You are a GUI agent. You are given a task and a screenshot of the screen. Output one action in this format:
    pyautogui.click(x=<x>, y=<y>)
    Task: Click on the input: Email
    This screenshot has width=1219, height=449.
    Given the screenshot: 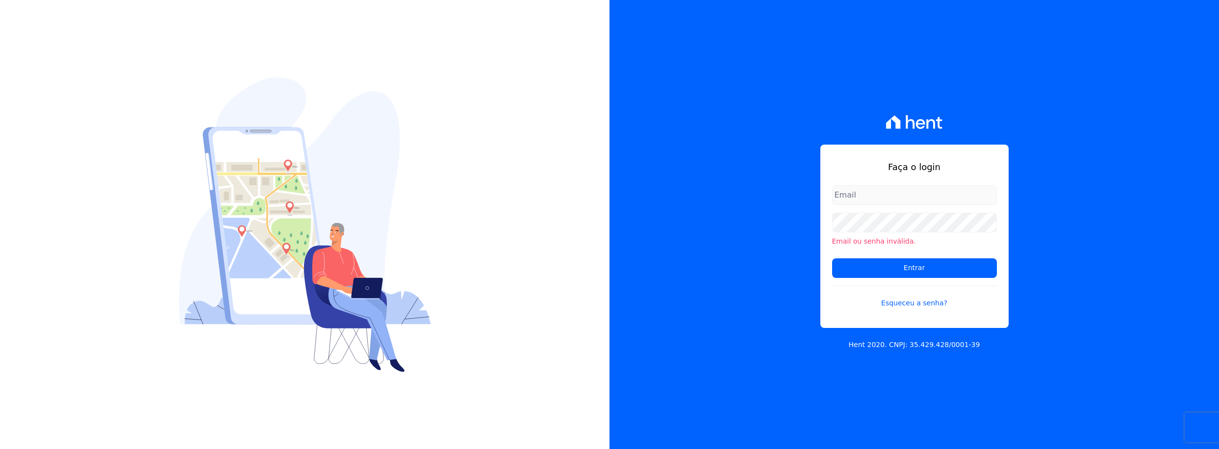 What is the action you would take?
    pyautogui.click(x=915, y=195)
    